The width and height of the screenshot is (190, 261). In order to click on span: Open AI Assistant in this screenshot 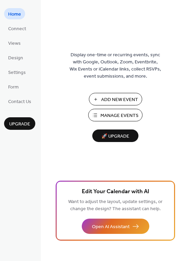, I will do `click(111, 227)`.